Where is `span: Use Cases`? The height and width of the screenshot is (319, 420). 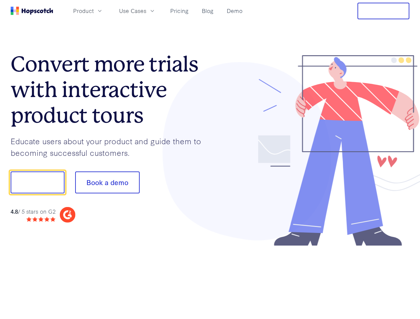 span: Use Cases is located at coordinates (133, 11).